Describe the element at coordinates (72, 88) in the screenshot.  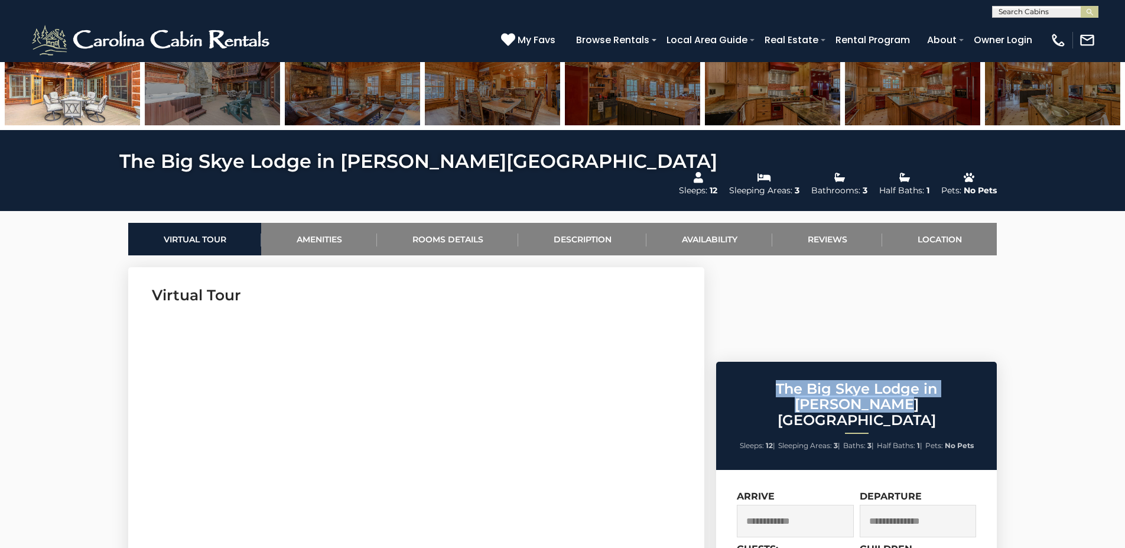
I see `img: 163273989` at that location.